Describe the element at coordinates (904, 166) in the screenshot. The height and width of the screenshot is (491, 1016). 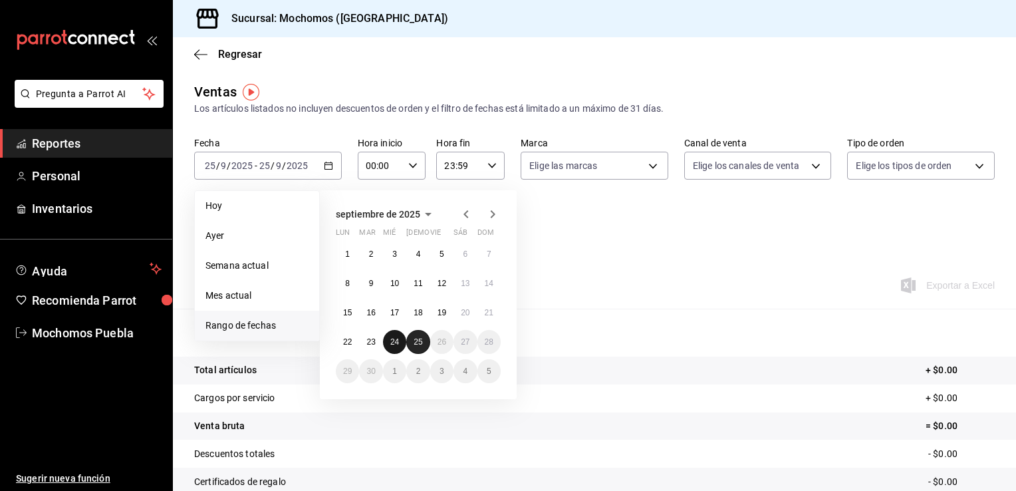
I see `span: Elige los tipos de orden` at that location.